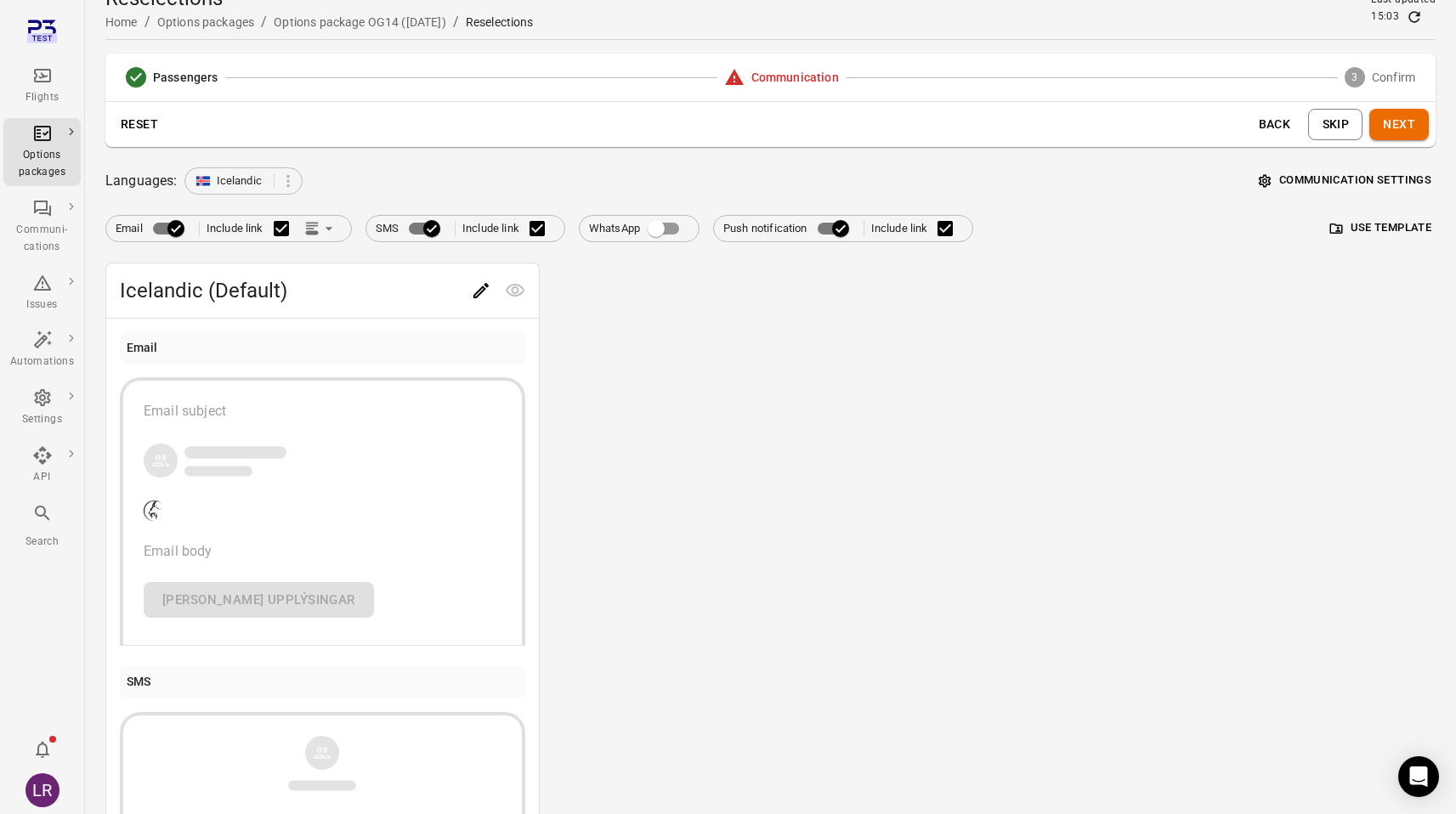 The image size is (1456, 814). I want to click on text: 3, so click(1354, 77).